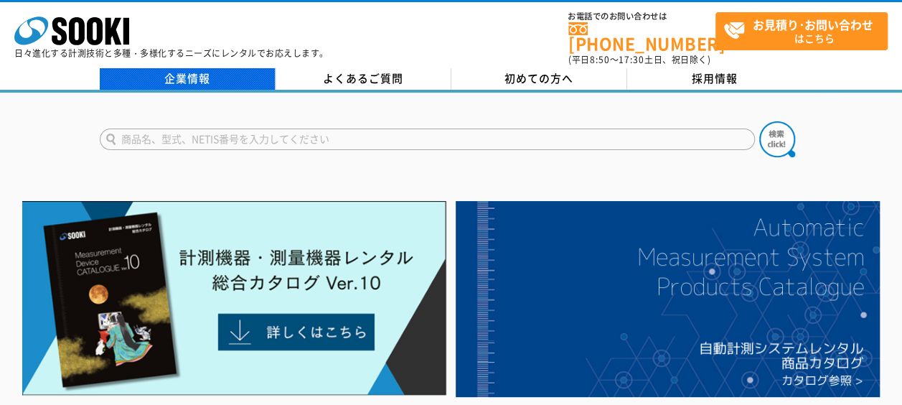 The height and width of the screenshot is (405, 902). Describe the element at coordinates (813, 24) in the screenshot. I see `strong: お見積り･お問い合わせ` at that location.